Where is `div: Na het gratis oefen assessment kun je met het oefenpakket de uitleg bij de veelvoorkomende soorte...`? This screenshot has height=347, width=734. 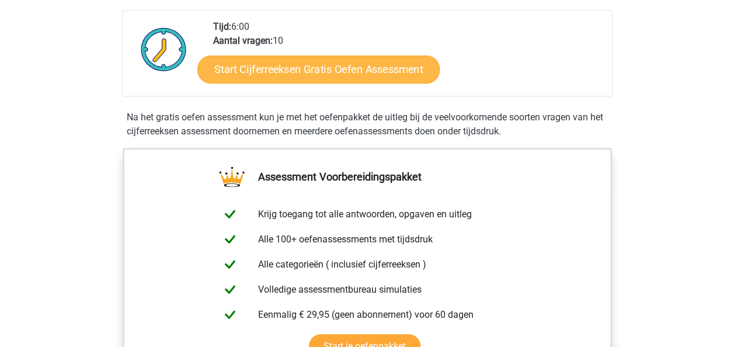
div: Na het gratis oefen assessment kun je met het oefenpakket de uitleg bij de veelvoorkomende soorte... is located at coordinates (367, 124).